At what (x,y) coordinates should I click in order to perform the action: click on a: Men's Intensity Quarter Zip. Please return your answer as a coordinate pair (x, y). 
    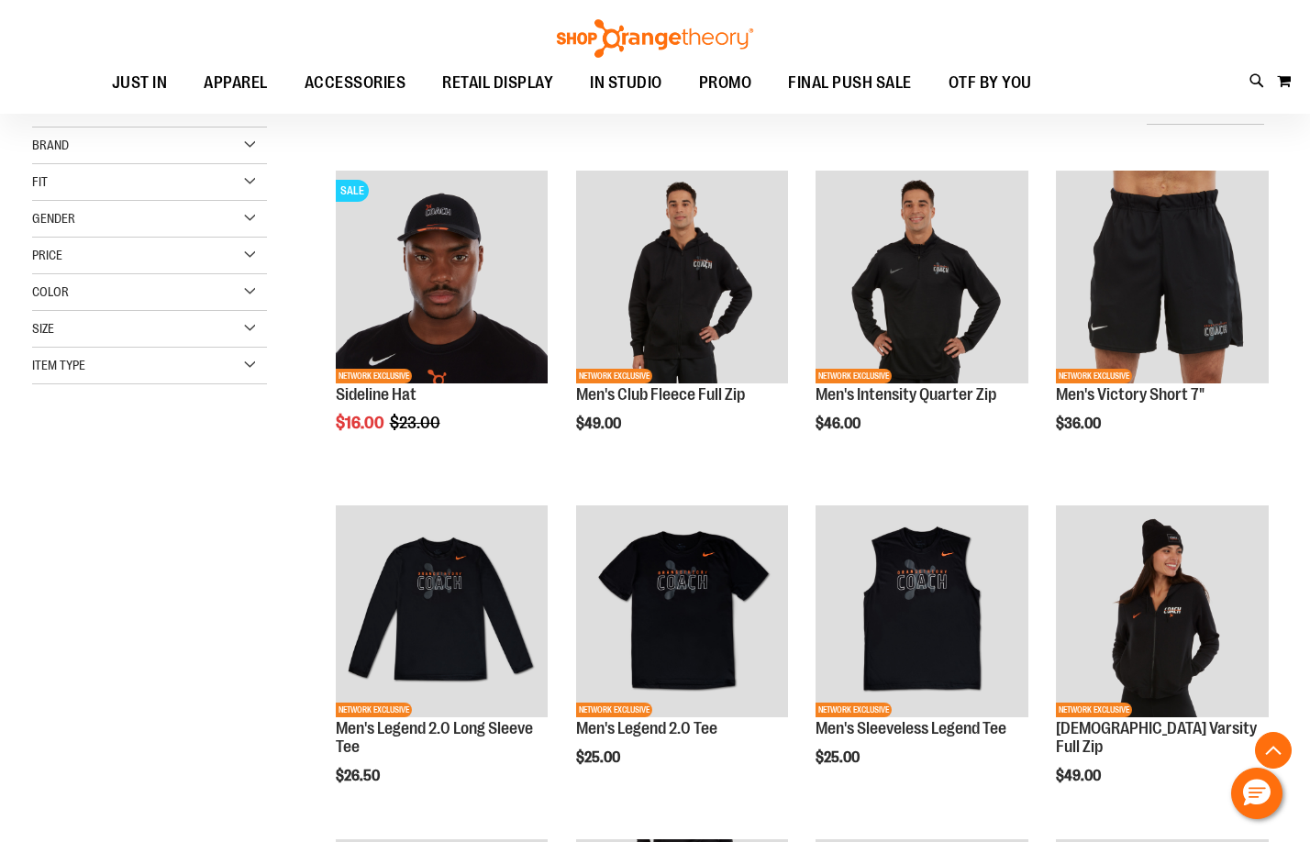
    Looking at the image, I should click on (905, 394).